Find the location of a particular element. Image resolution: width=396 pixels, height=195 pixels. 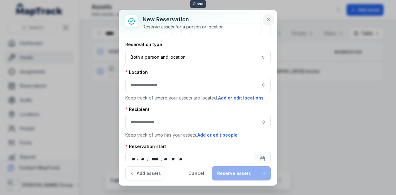

h3: New reservation is located at coordinates (183, 19).